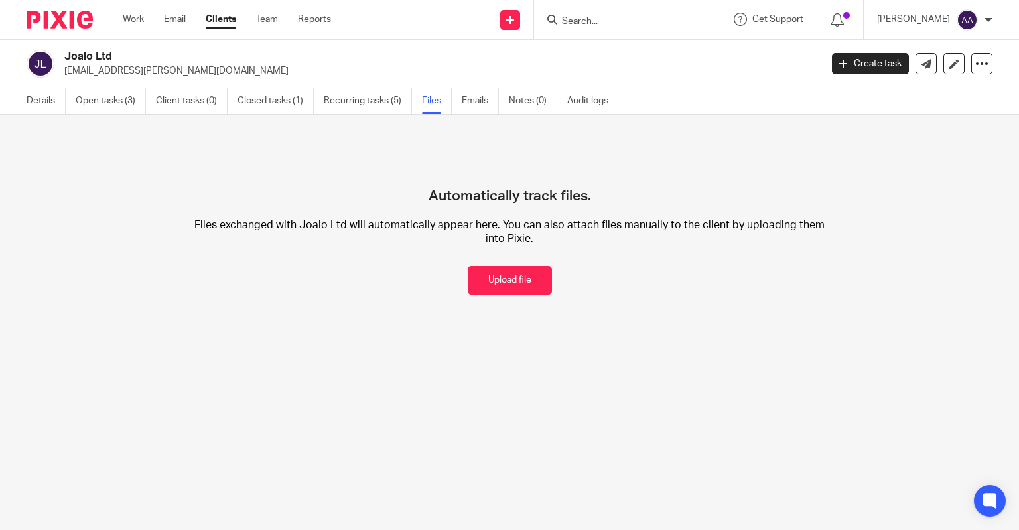 This screenshot has width=1019, height=530. Describe the element at coordinates (275, 101) in the screenshot. I see `a: Closed tasks (1)` at that location.